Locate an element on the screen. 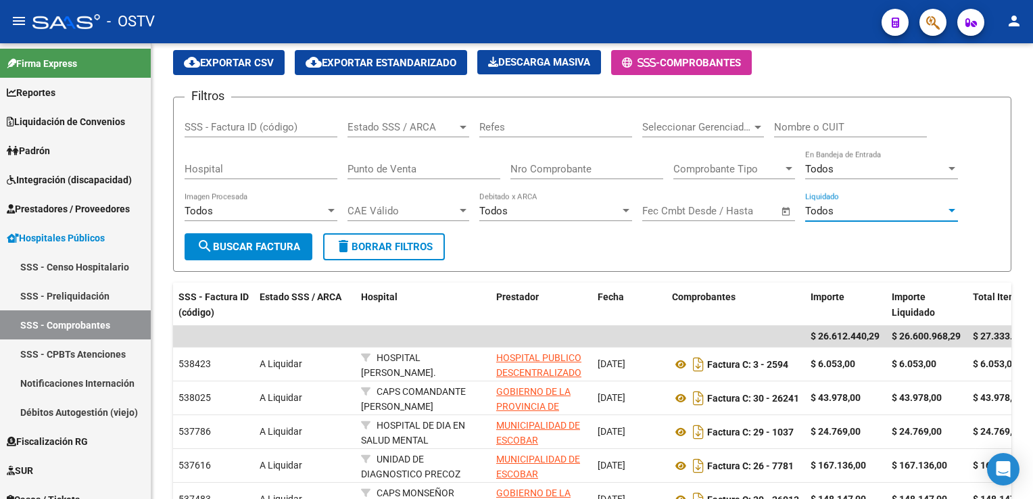 The height and width of the screenshot is (499, 1033). span: Prestadores / Proveedores is located at coordinates (68, 209).